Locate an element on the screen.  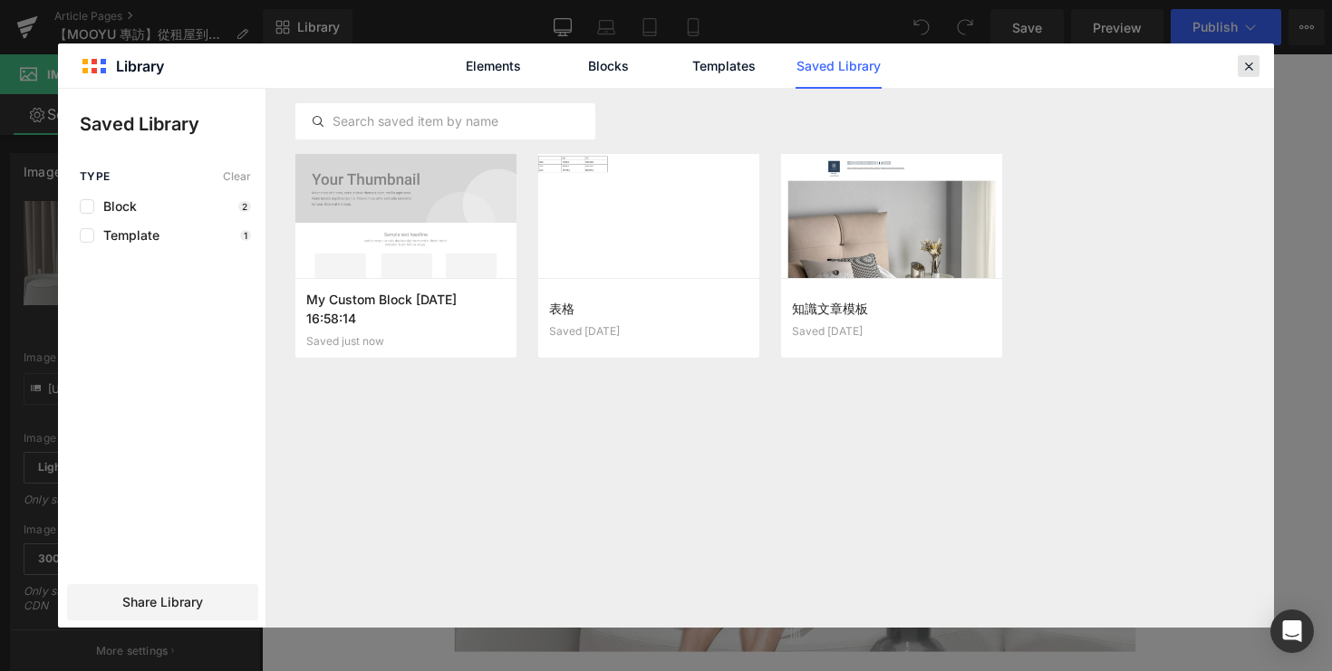
span: Type is located at coordinates (95, 177).